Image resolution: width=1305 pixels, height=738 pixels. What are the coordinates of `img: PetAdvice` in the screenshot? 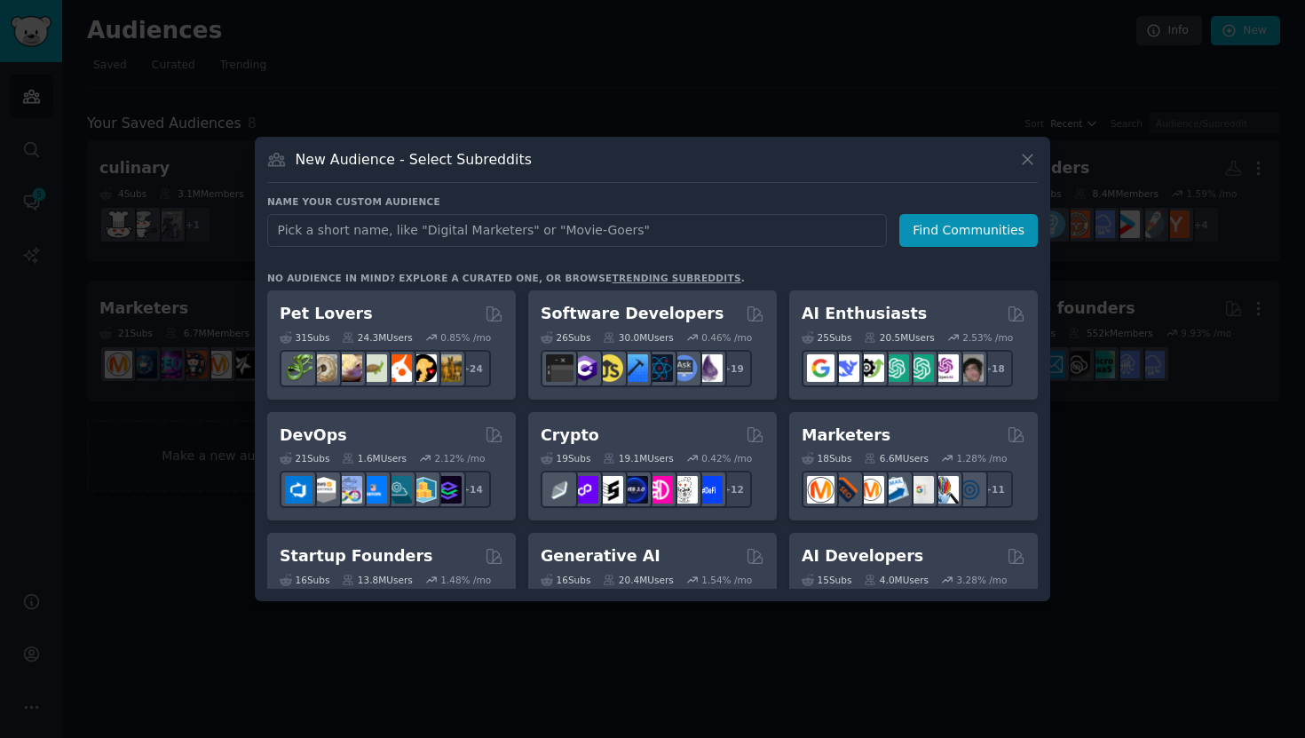 It's located at (423, 368).